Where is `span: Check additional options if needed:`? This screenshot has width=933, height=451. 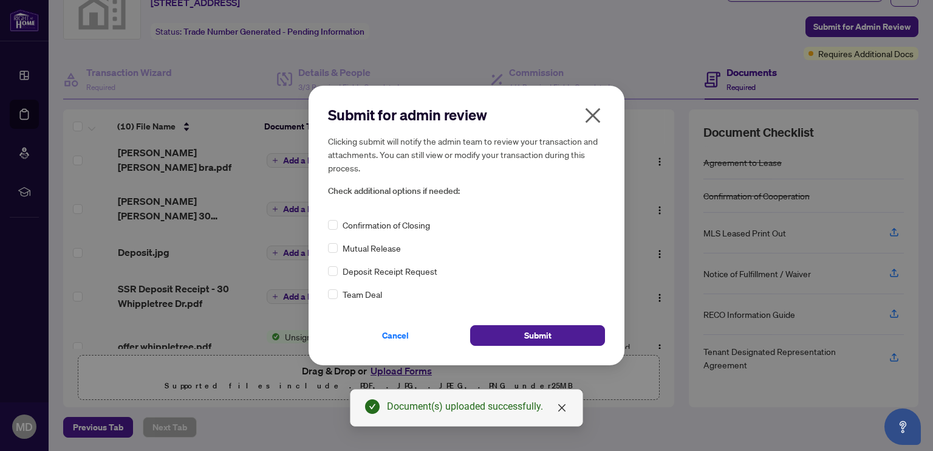
span: Check additional options if needed: is located at coordinates (467, 191).